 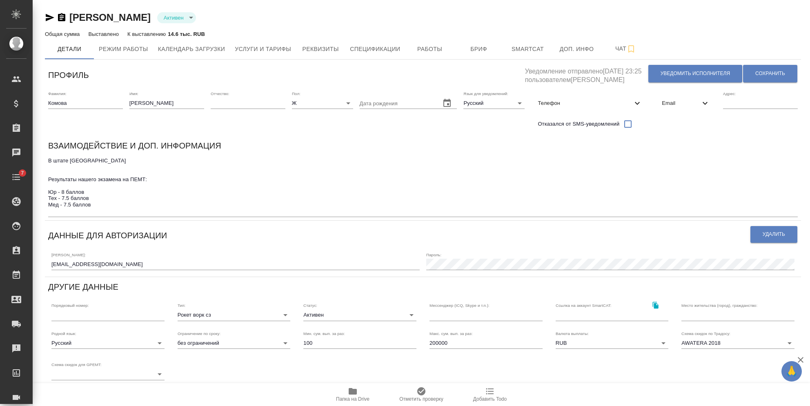 I want to click on label: Мессенджер (ICQ, Skype и т.п.):, so click(x=459, y=306).